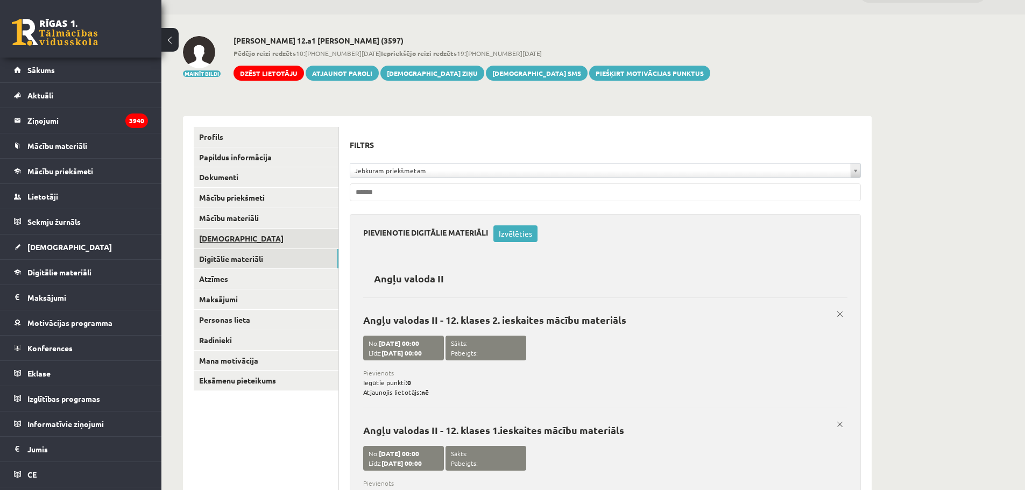  Describe the element at coordinates (81, 95) in the screenshot. I see `a: Aktuāli` at that location.